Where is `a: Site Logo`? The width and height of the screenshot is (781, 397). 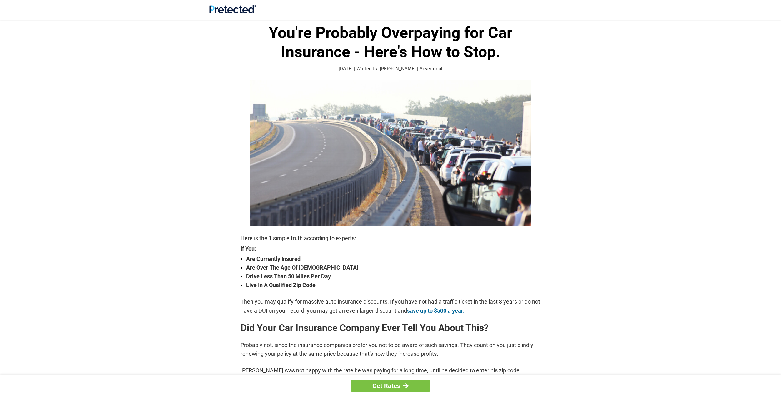
a: Site Logo is located at coordinates (232, 12).